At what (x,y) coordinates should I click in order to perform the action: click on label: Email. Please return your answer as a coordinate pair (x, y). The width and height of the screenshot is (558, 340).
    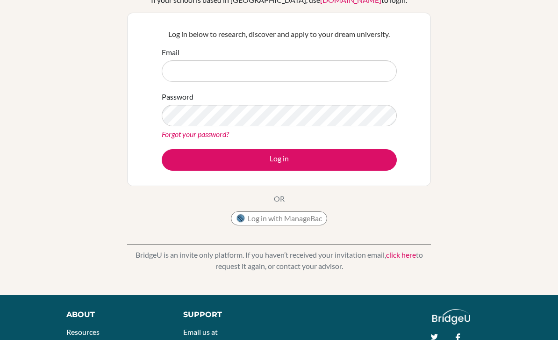
    Looking at the image, I should click on (171, 52).